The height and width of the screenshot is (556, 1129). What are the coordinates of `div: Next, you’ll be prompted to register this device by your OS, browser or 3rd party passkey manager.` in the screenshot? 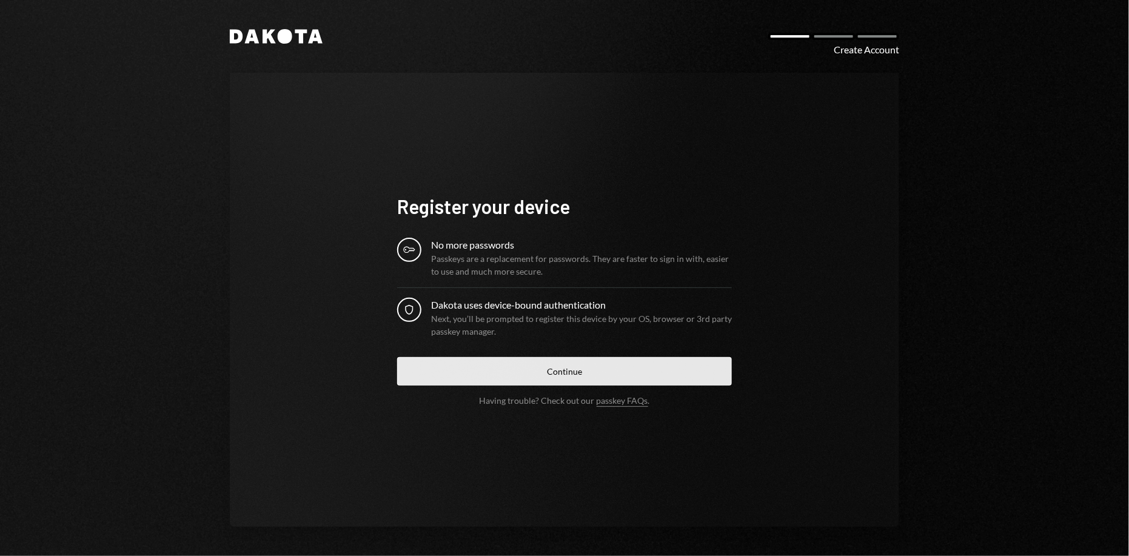 It's located at (581, 325).